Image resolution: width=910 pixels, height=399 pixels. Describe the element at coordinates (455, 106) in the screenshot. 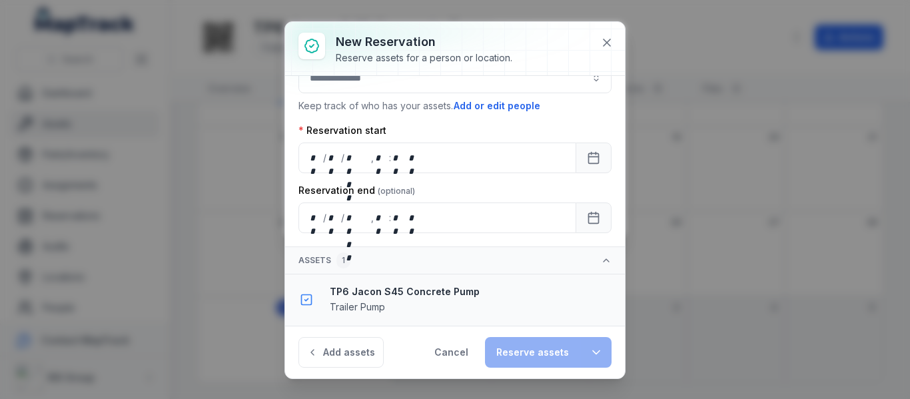

I see `p: Keep track of who has your assets.` at that location.